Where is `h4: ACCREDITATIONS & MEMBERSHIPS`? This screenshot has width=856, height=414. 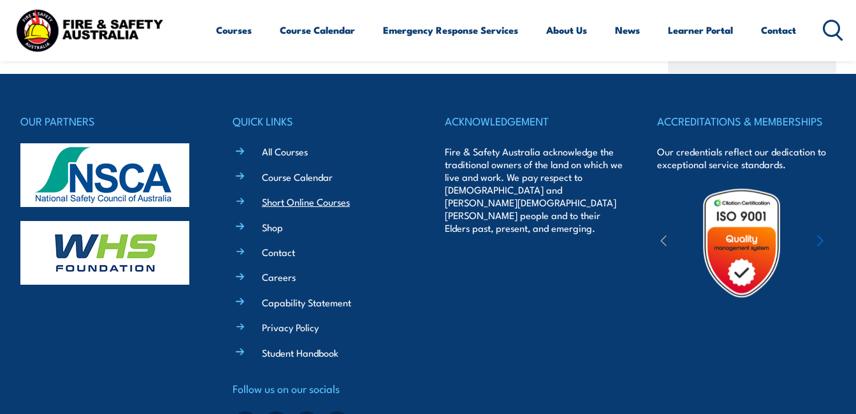
h4: ACCREDITATIONS & MEMBERSHIPS is located at coordinates (747, 121).